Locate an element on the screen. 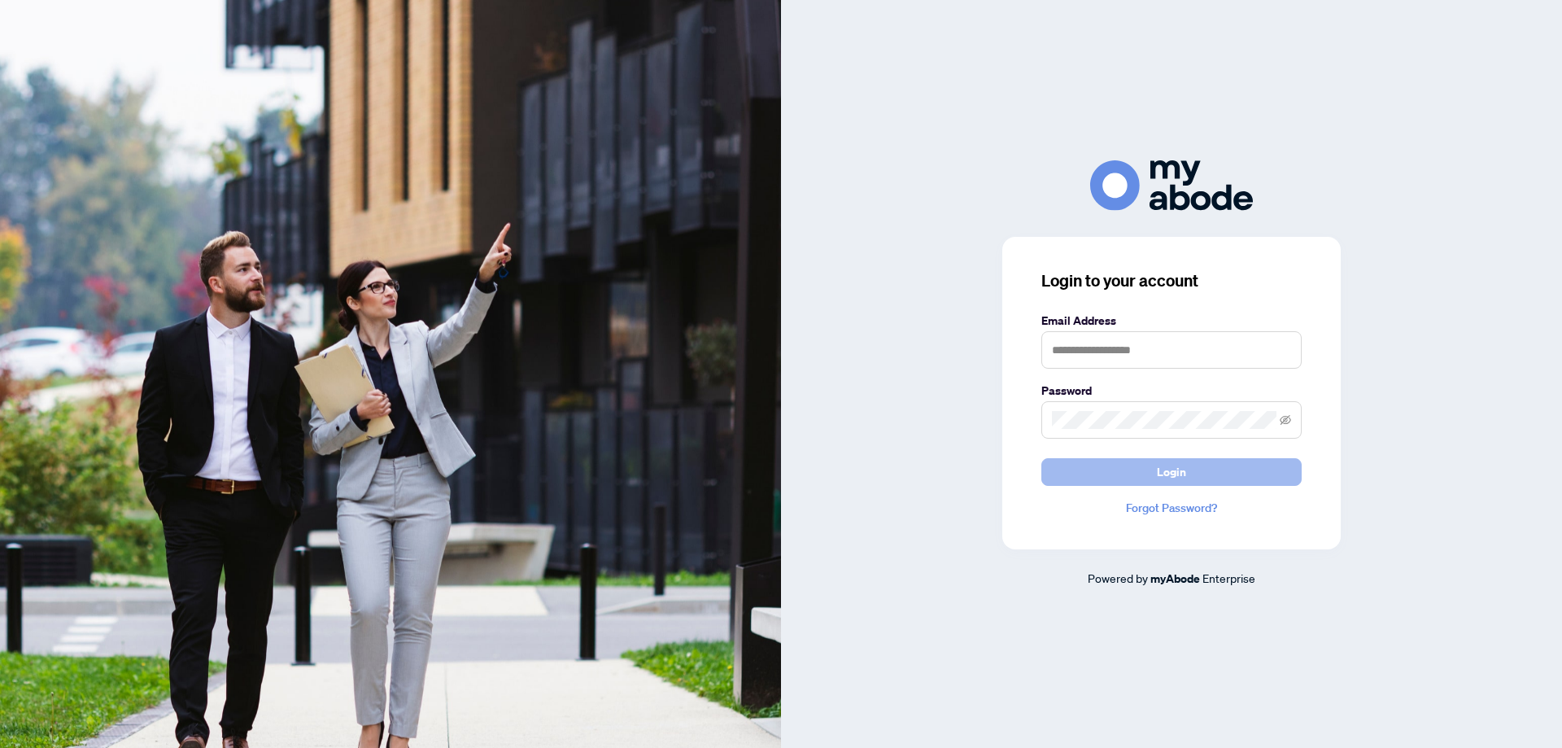 This screenshot has height=748, width=1562. img: ma-logo is located at coordinates (1172, 185).